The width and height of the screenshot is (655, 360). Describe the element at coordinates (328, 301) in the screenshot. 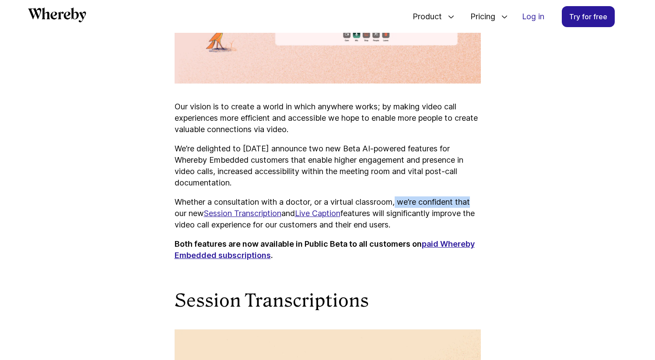

I see `h2: Session Transcriptions` at that location.